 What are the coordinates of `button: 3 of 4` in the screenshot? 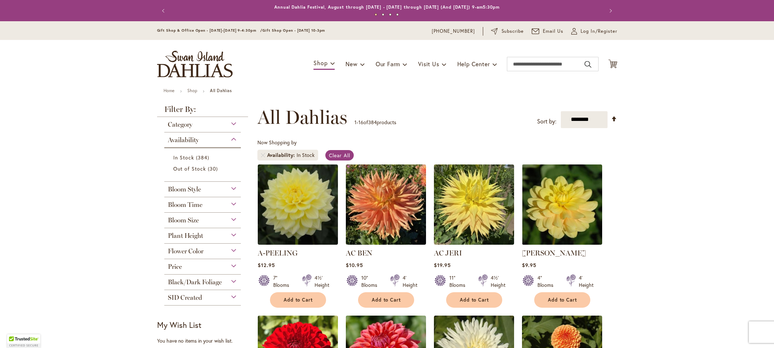 It's located at (390, 14).